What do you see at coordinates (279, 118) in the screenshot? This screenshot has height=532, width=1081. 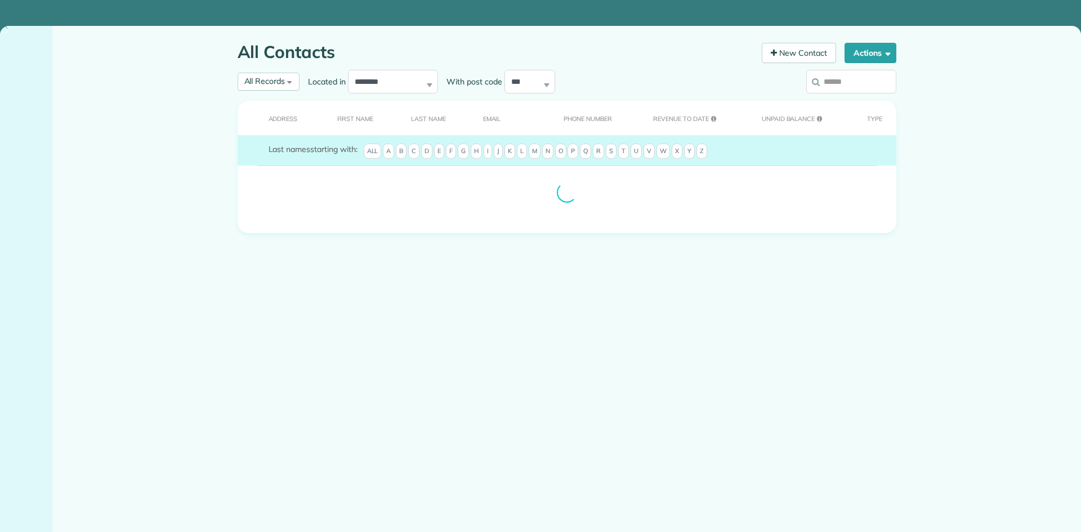 I see `th: Address` at bounding box center [279, 118].